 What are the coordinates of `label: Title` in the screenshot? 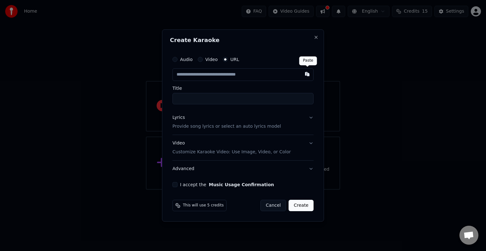 It's located at (243, 88).